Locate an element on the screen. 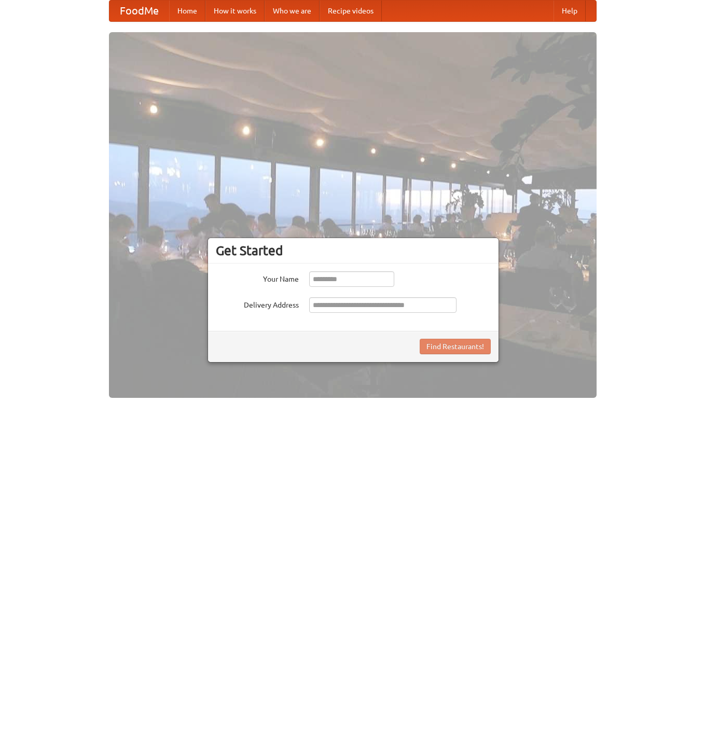 The height and width of the screenshot is (734, 705). a: Who we are is located at coordinates (292, 11).